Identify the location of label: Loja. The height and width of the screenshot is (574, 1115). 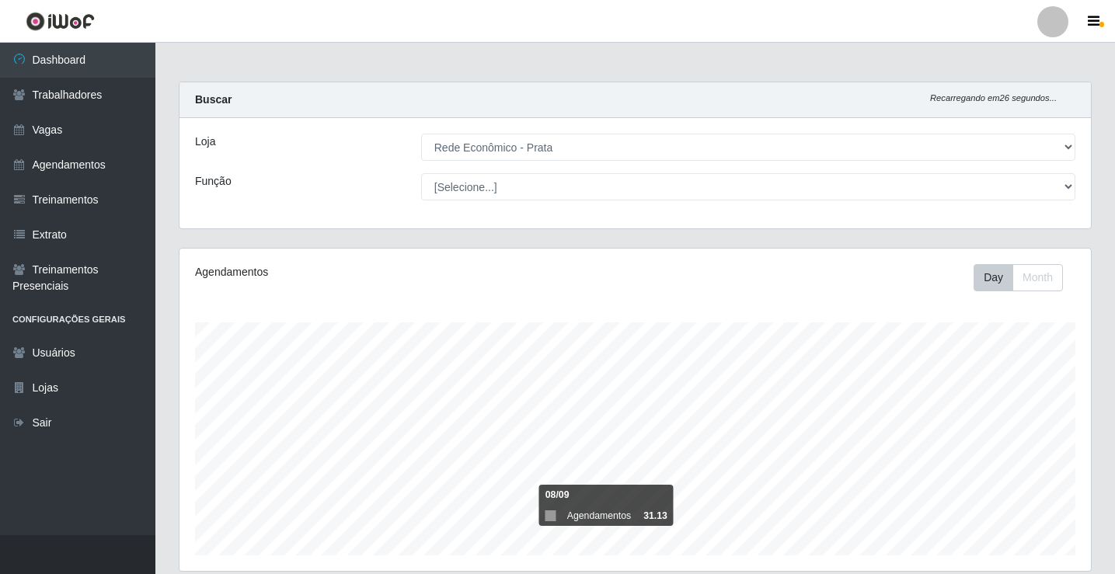
(205, 141).